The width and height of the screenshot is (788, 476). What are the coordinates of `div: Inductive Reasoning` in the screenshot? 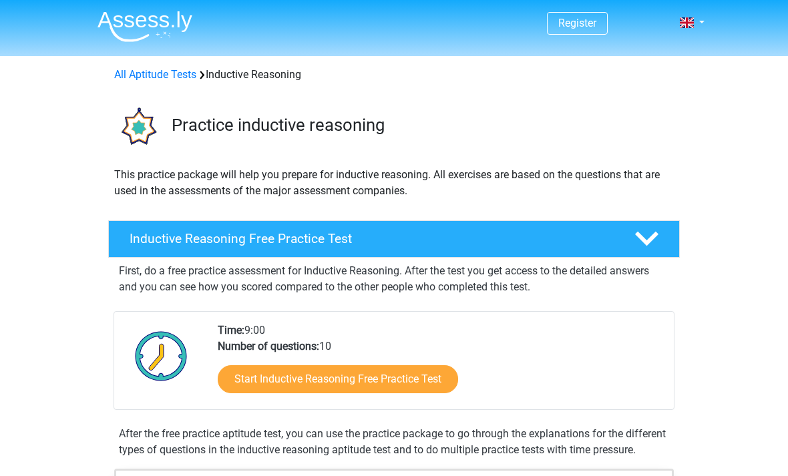 It's located at (394, 75).